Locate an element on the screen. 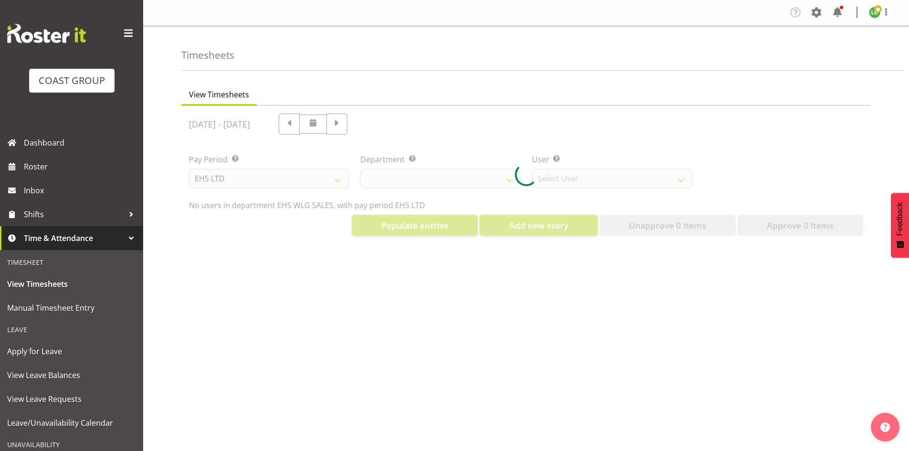  span: Manual Timesheet Entry is located at coordinates (72, 308).